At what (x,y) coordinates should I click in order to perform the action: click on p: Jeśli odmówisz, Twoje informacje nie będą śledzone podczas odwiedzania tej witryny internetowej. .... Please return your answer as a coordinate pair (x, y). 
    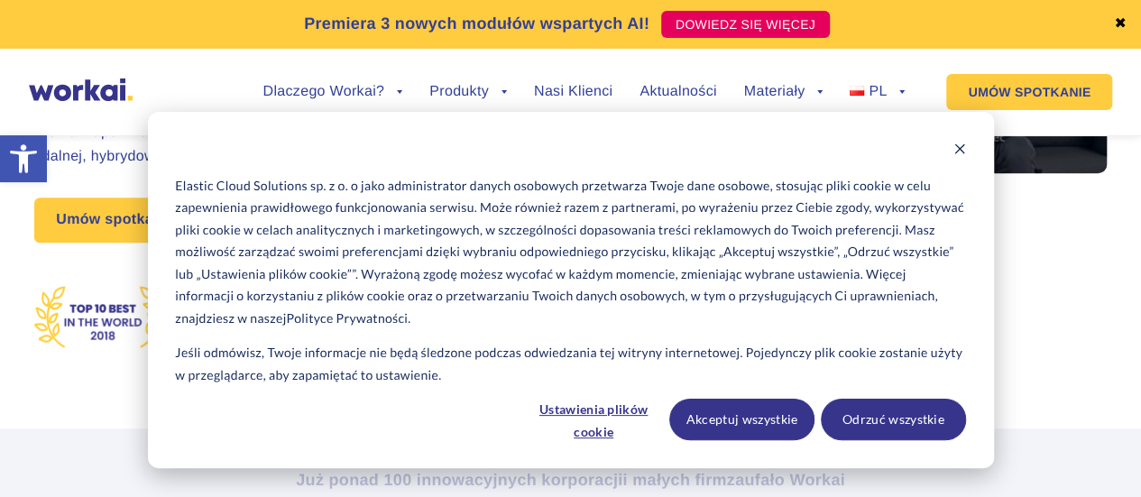
    Looking at the image, I should click on (570, 364).